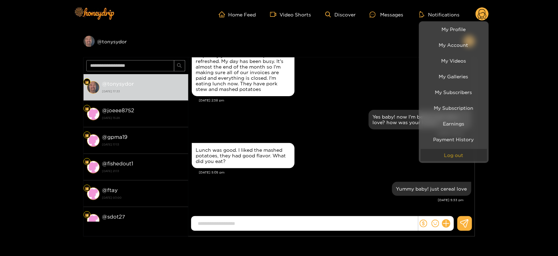  Describe the element at coordinates (454, 29) in the screenshot. I see `a: My Profile` at that location.